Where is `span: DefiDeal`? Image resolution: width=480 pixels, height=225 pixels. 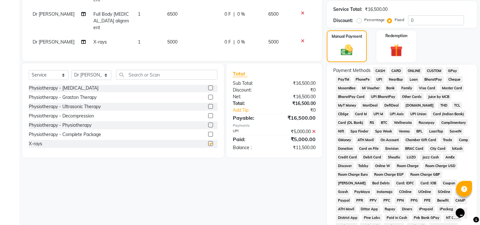
span: DefiDeal is located at coordinates (392, 105).